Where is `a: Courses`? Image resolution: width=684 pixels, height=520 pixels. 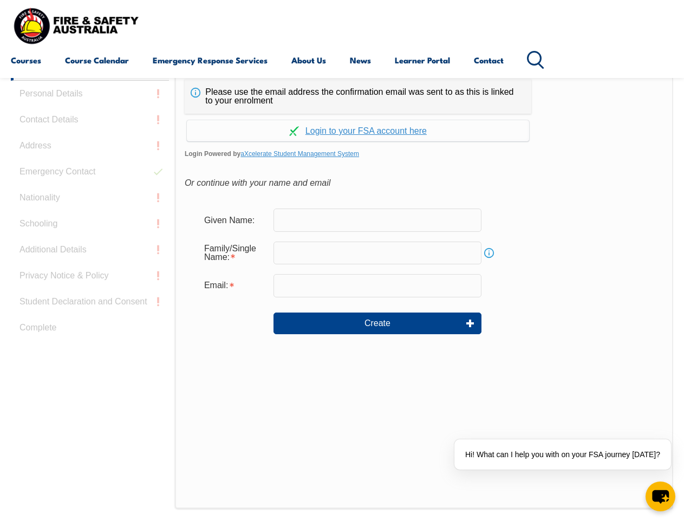
a: Courses is located at coordinates (26, 60).